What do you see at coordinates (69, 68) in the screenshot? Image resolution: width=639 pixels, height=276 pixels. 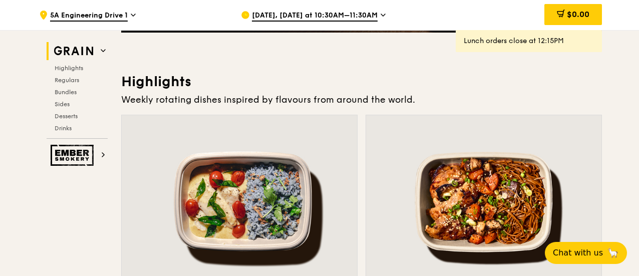 I see `span: Highlights` at bounding box center [69, 68].